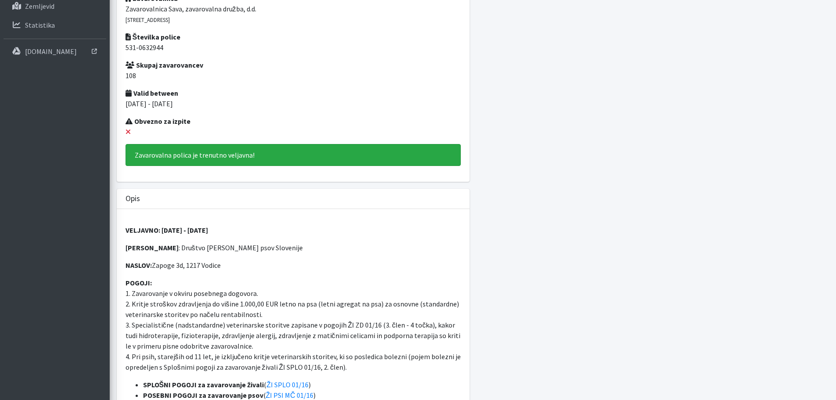  I want to click on strong: Skupaj zavarovancev, so click(164, 65).